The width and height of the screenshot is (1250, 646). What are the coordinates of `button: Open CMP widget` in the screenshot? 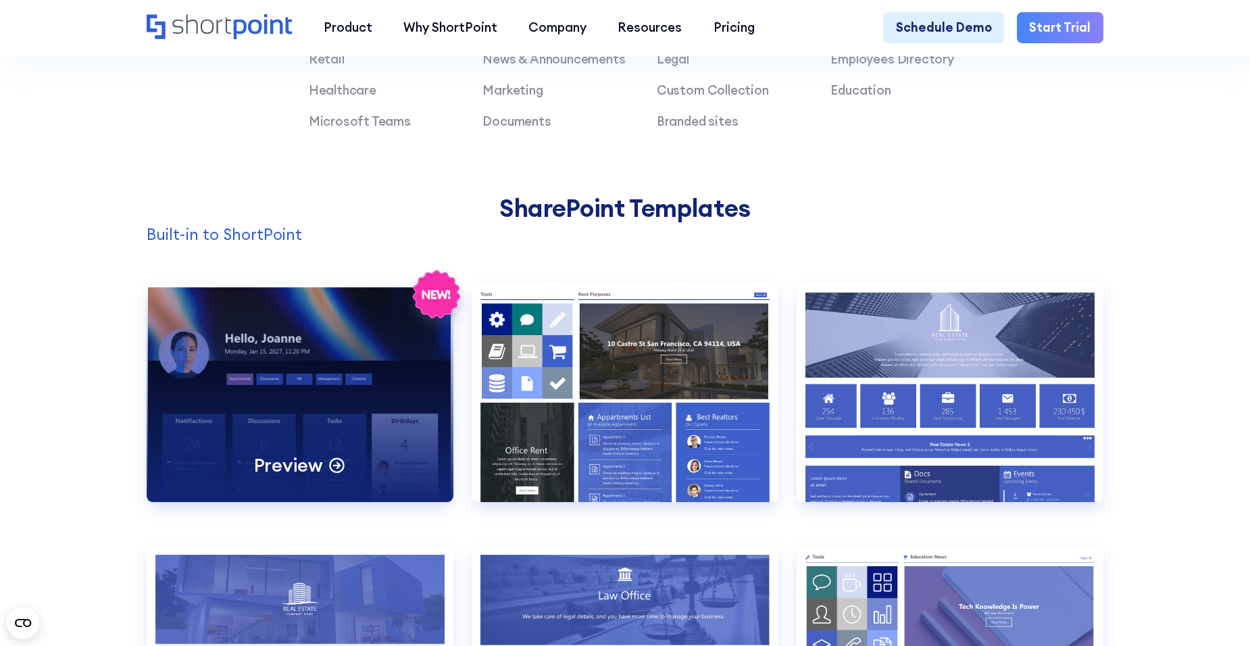 It's located at (23, 623).